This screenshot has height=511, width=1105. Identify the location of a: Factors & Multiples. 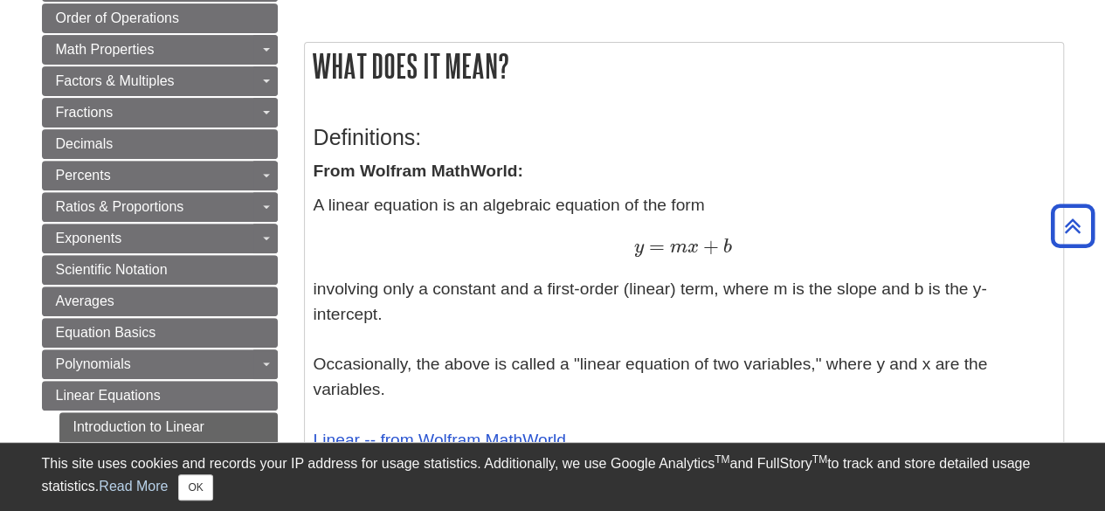
(160, 81).